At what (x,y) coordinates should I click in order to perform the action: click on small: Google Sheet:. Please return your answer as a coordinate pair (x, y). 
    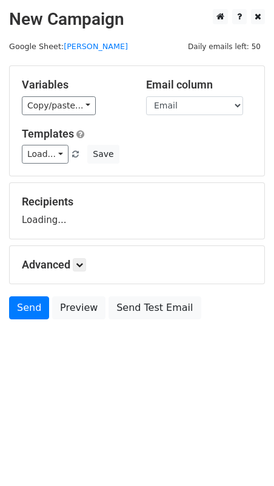
    Looking at the image, I should click on (68, 46).